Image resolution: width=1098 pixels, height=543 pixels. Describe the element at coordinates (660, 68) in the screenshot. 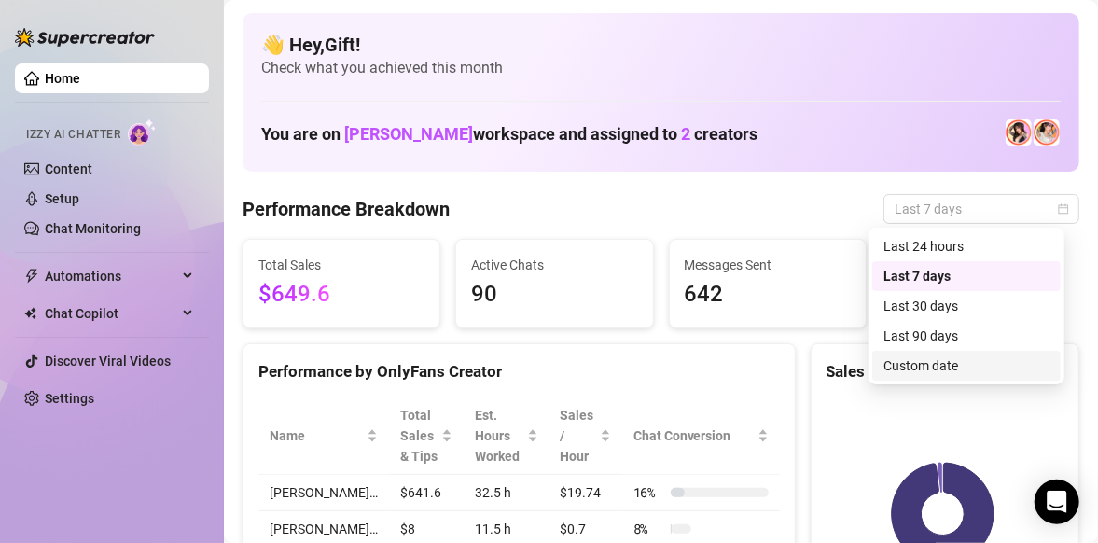

I see `span: Check what you achieved this month` at that location.